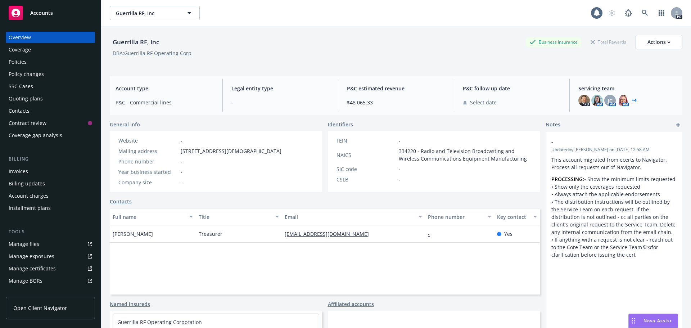  What do you see at coordinates (152, 53) in the screenshot?
I see `div: DBA: Guerrilla RF Operating Corp` at bounding box center [152, 53].